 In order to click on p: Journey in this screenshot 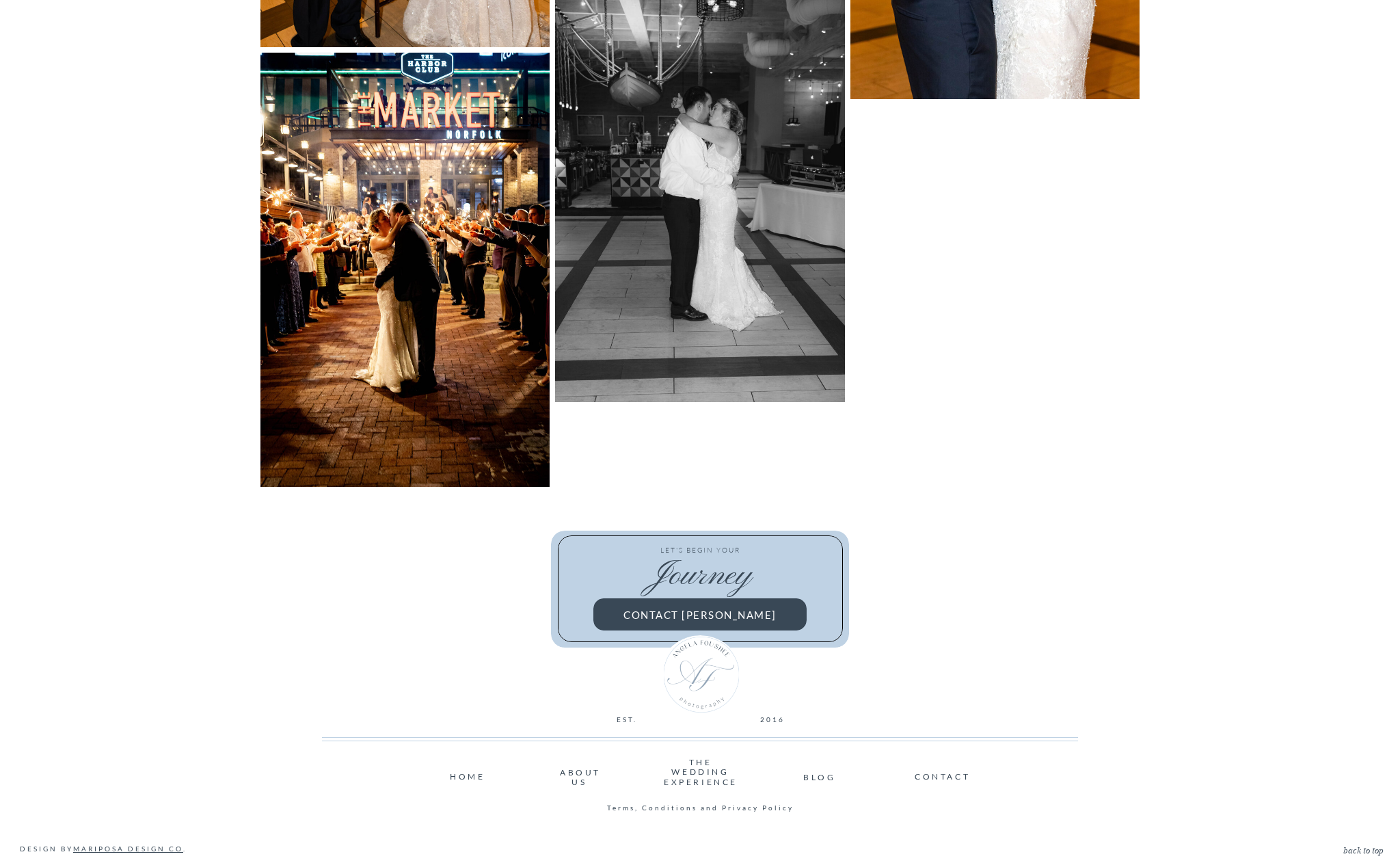, I will do `click(700, 576)`.